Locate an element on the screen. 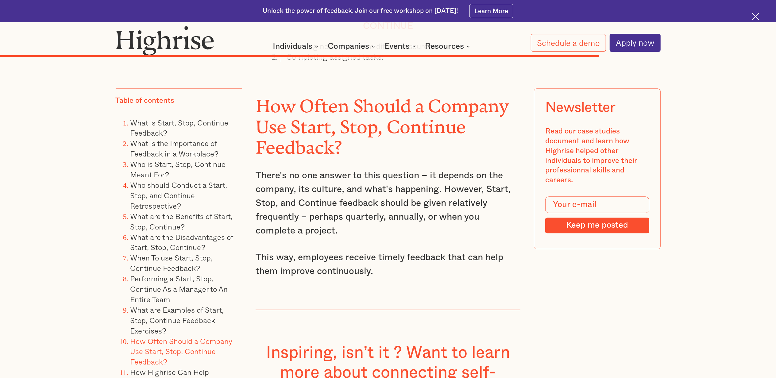 The image size is (776, 378). a: Apply now is located at coordinates (635, 43).